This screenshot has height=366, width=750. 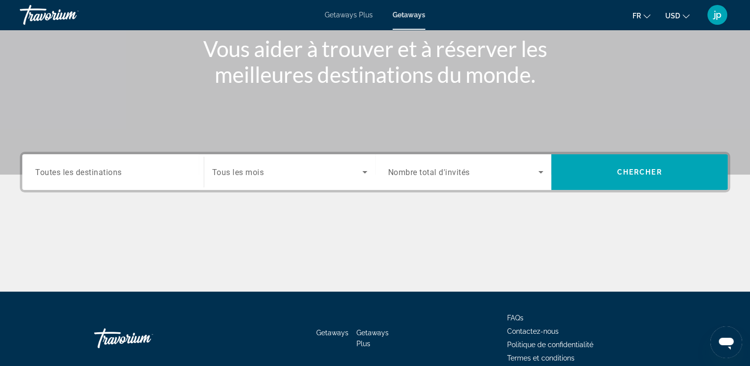 I want to click on span: Tous les mois, so click(x=238, y=172).